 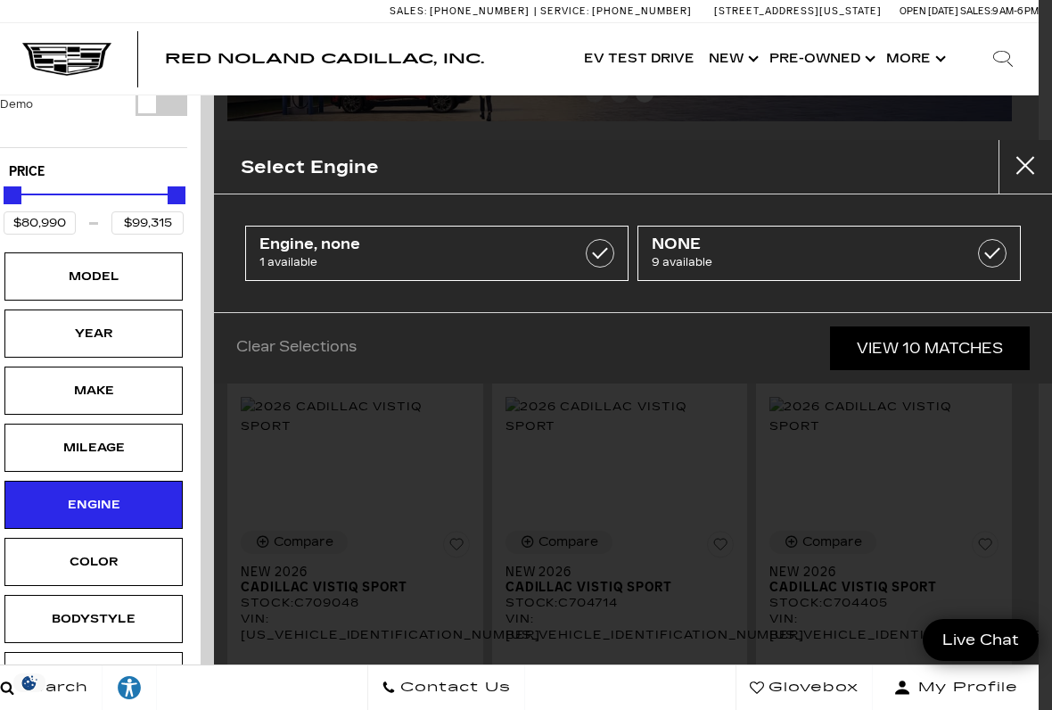 What do you see at coordinates (410, 244) in the screenshot?
I see `span: Engine, none` at bounding box center [410, 244].